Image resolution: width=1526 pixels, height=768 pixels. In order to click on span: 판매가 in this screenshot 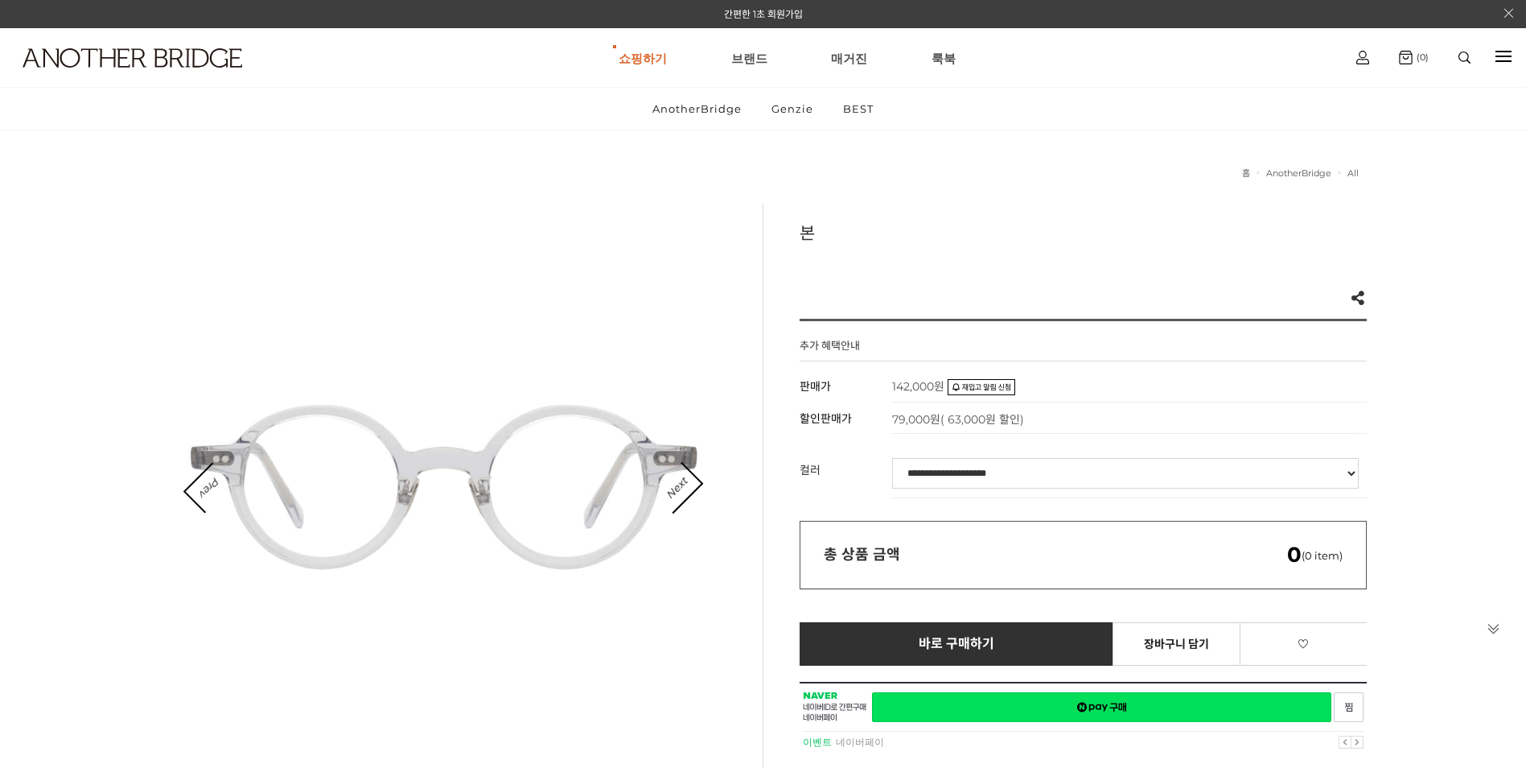, I will do `click(815, 386)`.